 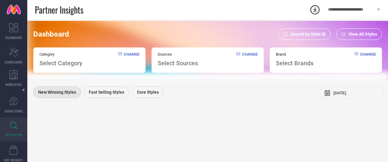 What do you see at coordinates (294, 63) in the screenshot?
I see `span: Select Brands` at bounding box center [294, 63].